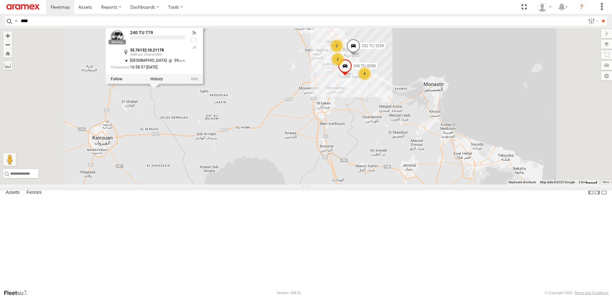 Image resolution: width=612 pixels, height=296 pixels. Describe the element at coordinates (8, 44) in the screenshot. I see `button: Zoom out` at that location.